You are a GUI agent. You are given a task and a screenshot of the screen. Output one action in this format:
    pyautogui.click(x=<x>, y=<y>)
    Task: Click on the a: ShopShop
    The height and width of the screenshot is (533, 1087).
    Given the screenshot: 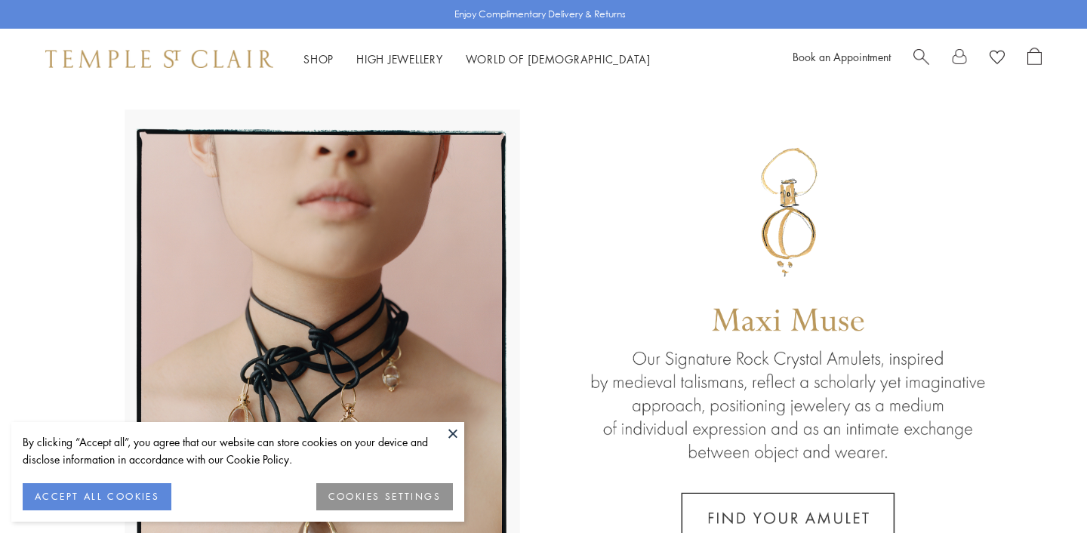 What is the action you would take?
    pyautogui.click(x=319, y=59)
    